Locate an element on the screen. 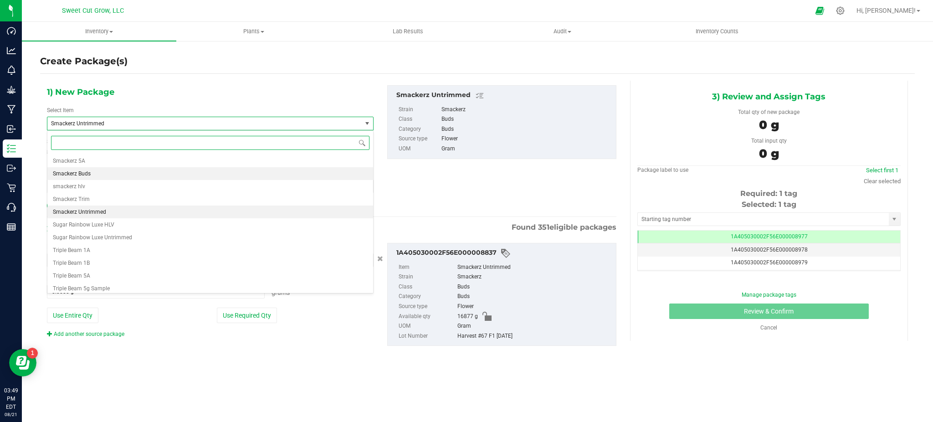 This screenshot has width=933, height=422. inline-svg: Outbound is located at coordinates (11, 168).